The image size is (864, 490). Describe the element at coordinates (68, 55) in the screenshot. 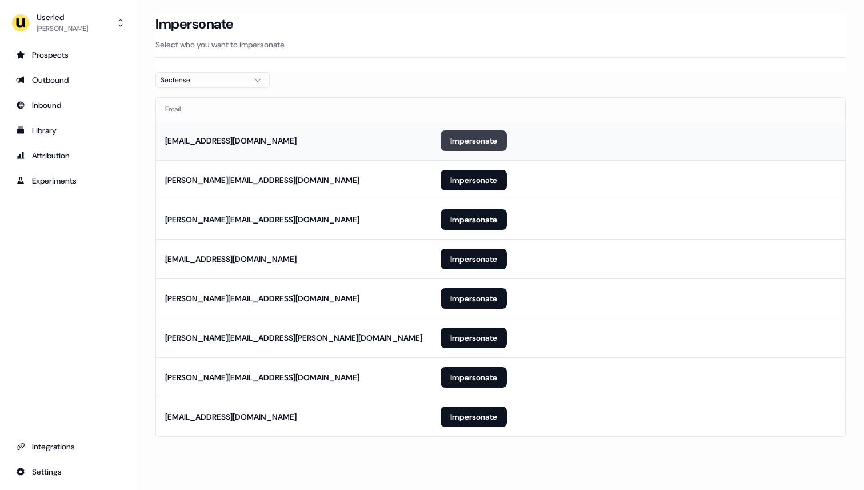

I see `a: Go to prospects` at that location.